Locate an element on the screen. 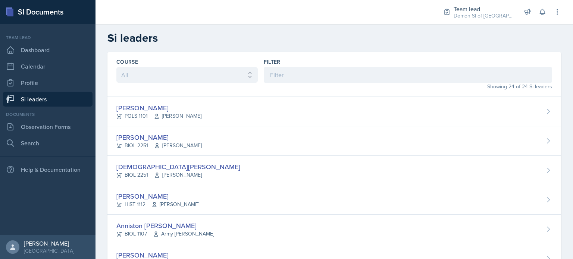 This screenshot has height=259, width=573. a: Search is located at coordinates (48, 143).